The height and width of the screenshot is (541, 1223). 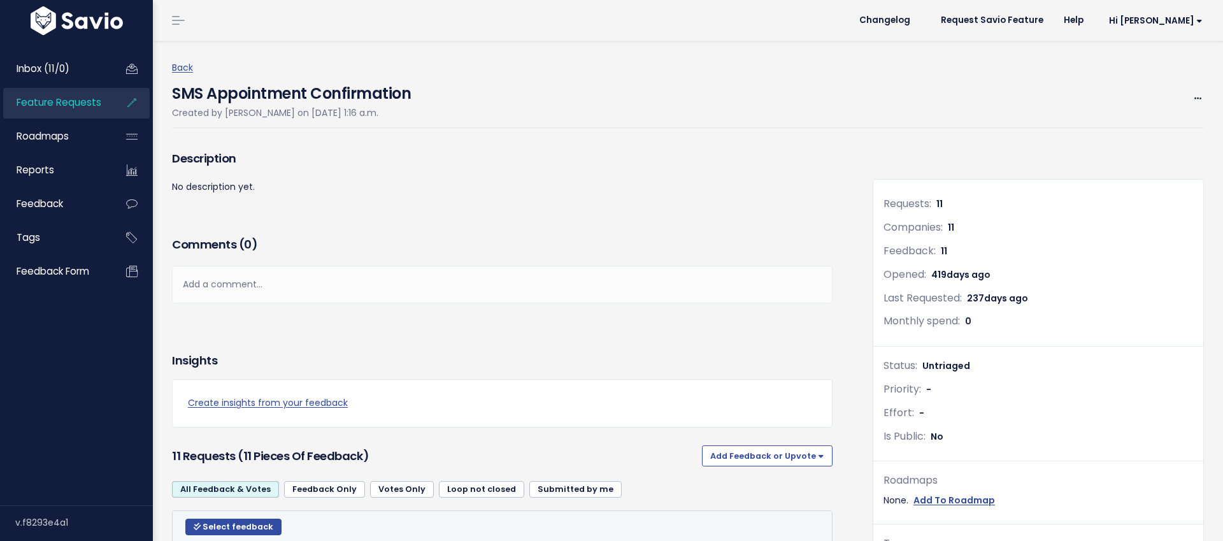 What do you see at coordinates (910, 250) in the screenshot?
I see `span: Feedback:` at bounding box center [910, 250].